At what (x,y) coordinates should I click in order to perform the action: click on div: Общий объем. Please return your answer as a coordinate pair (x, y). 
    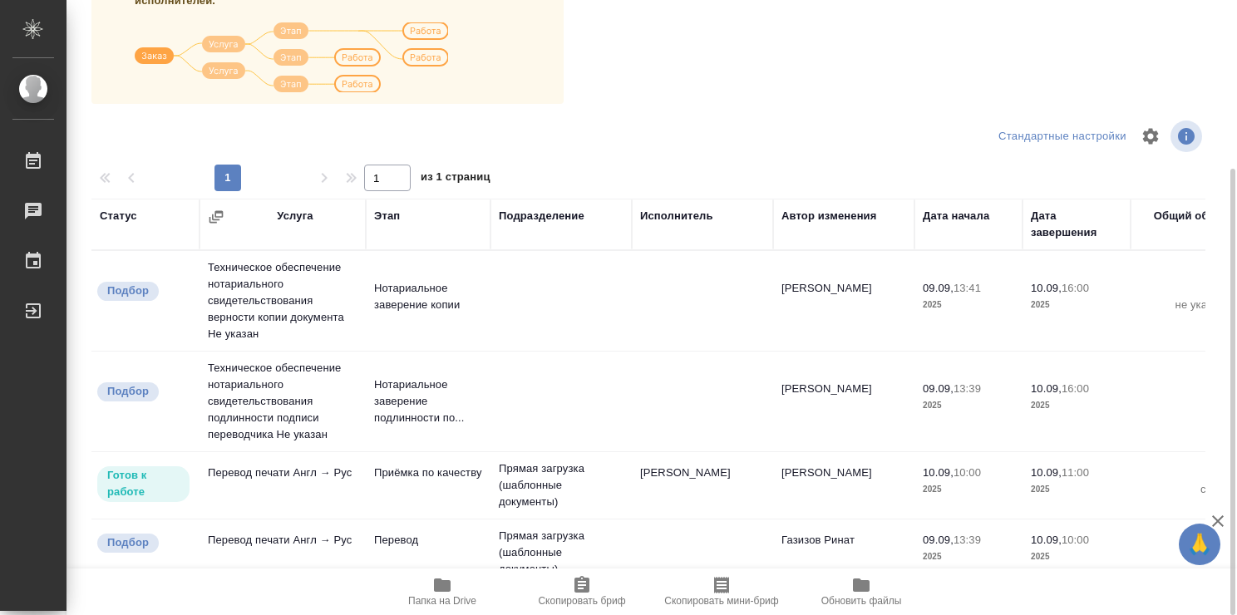
    Looking at the image, I should click on (1192, 216).